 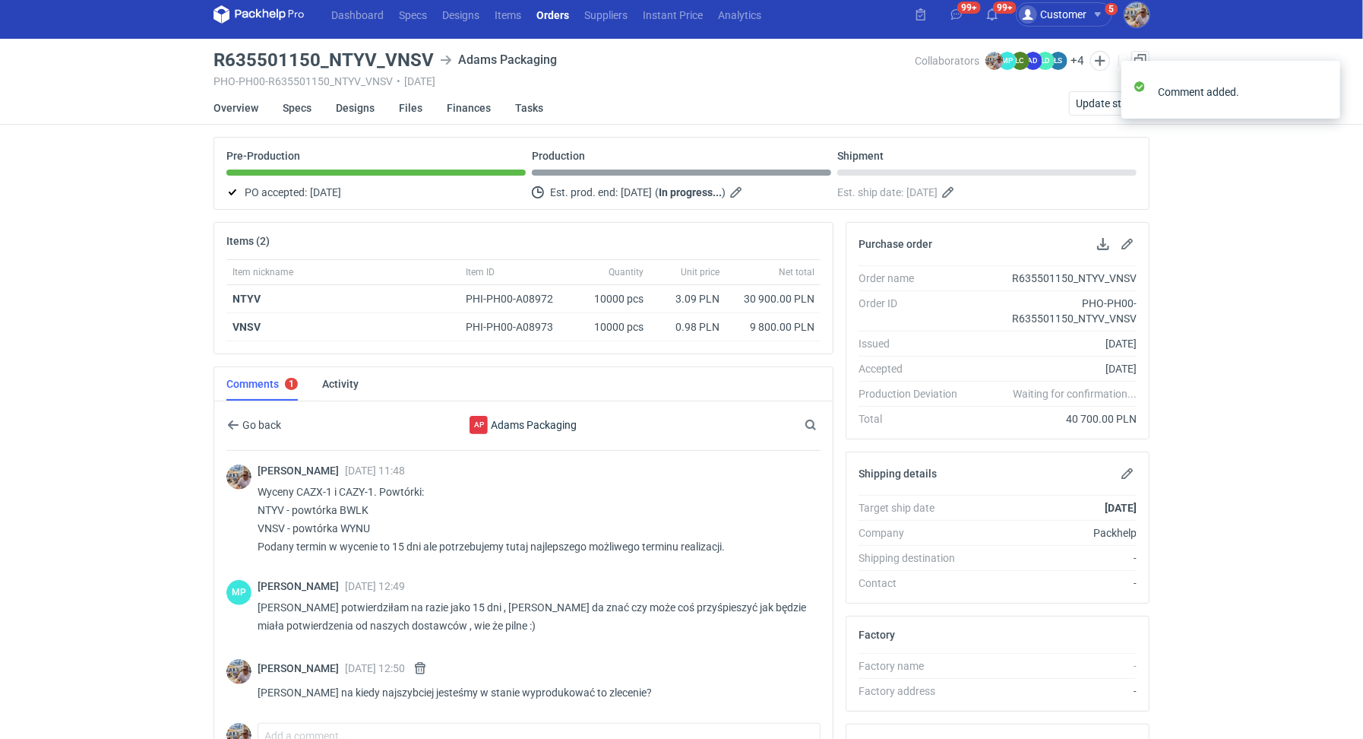 What do you see at coordinates (1323, 91) in the screenshot?
I see `button: close` at bounding box center [1323, 91].